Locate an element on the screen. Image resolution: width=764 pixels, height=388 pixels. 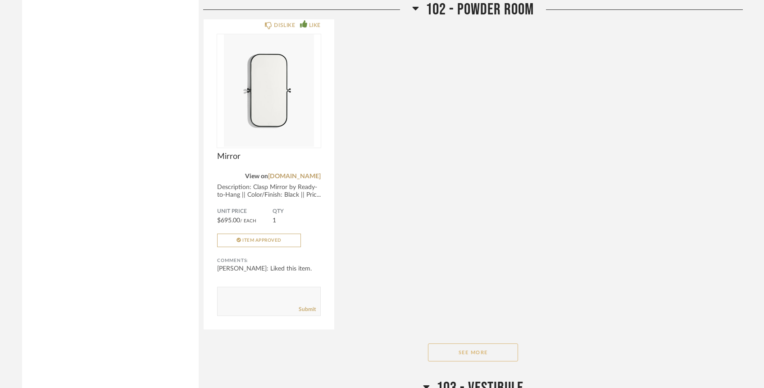
span: / Each is located at coordinates (248, 221).